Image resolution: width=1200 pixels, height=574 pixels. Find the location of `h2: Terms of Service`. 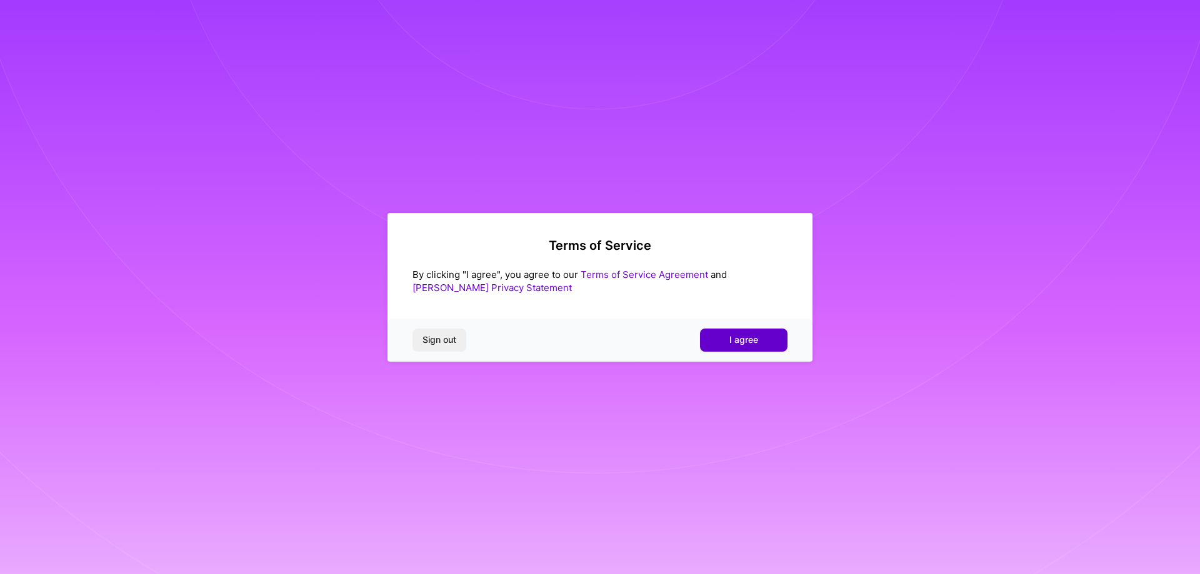

h2: Terms of Service is located at coordinates (600, 246).